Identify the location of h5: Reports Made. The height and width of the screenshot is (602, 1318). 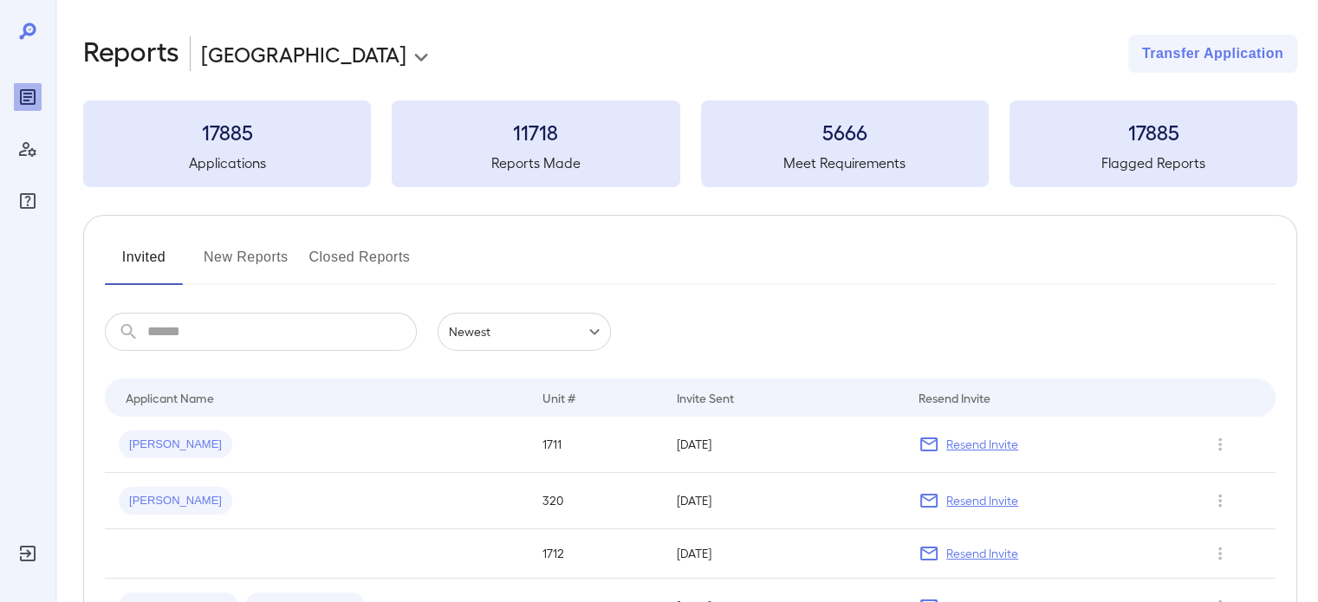
(535, 163).